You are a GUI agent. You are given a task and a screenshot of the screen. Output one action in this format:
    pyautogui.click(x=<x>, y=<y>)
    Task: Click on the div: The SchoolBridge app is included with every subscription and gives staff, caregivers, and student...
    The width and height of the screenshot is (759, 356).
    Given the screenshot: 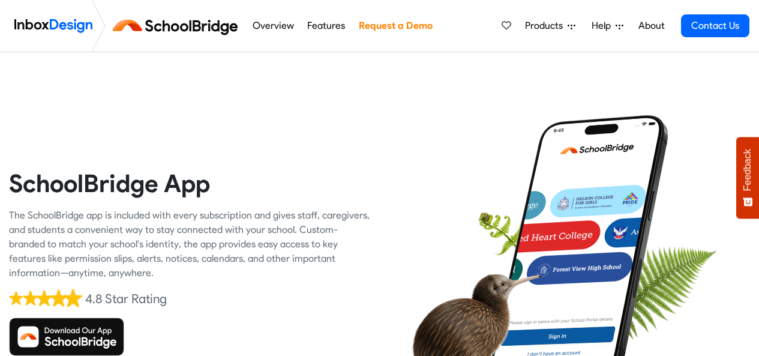 What is the action you would take?
    pyautogui.click(x=190, y=244)
    